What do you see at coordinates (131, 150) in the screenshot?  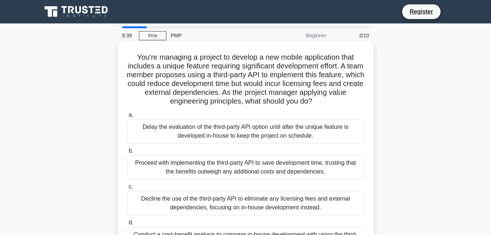 I see `span: b.` at bounding box center [131, 150].